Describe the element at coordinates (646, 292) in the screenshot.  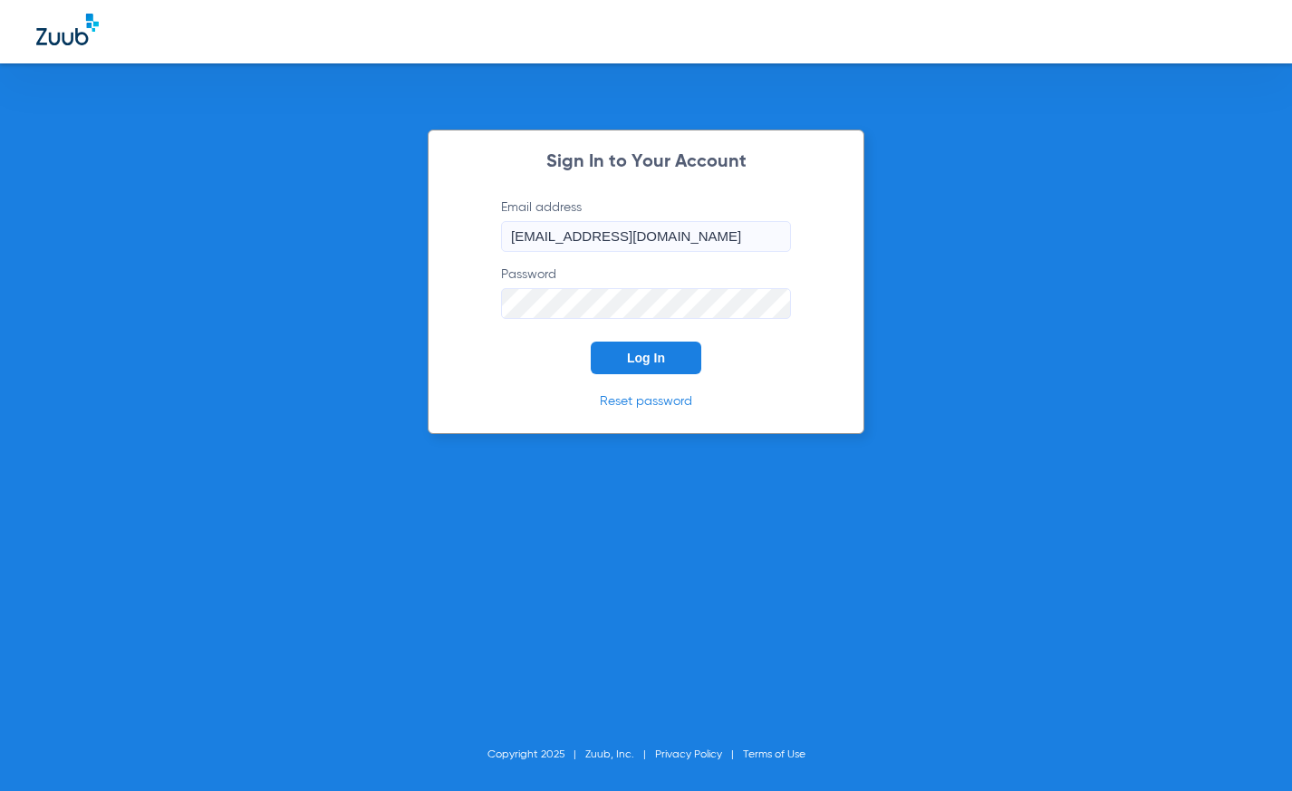
I see `label: Password` at that location.